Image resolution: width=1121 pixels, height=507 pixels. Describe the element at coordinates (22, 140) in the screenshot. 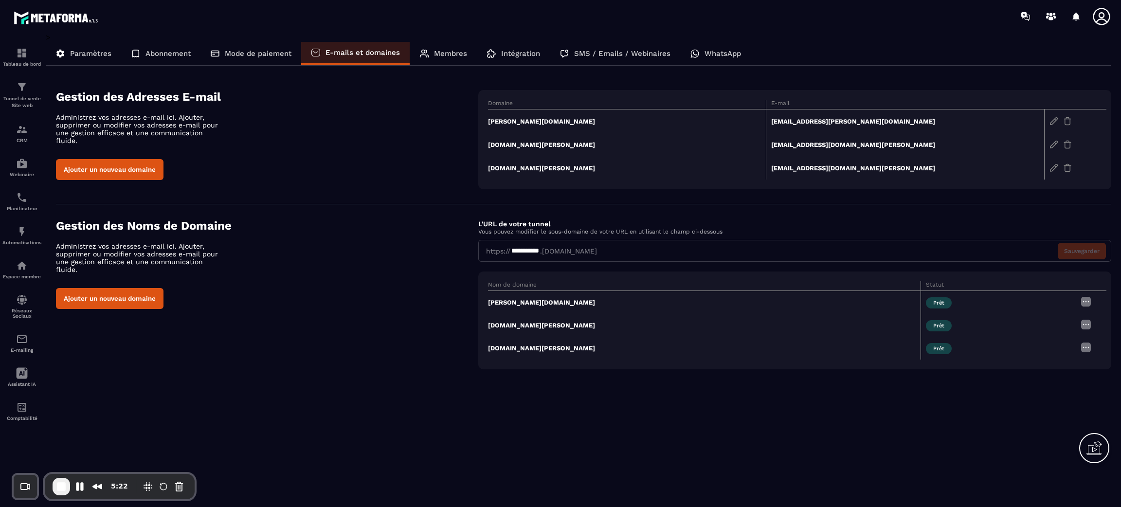

I see `p: CRM` at that location.